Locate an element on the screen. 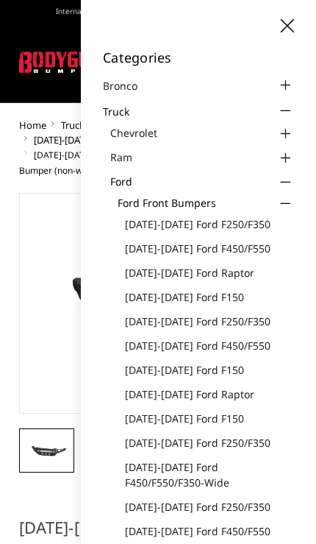  span: Home is located at coordinates (32, 125).